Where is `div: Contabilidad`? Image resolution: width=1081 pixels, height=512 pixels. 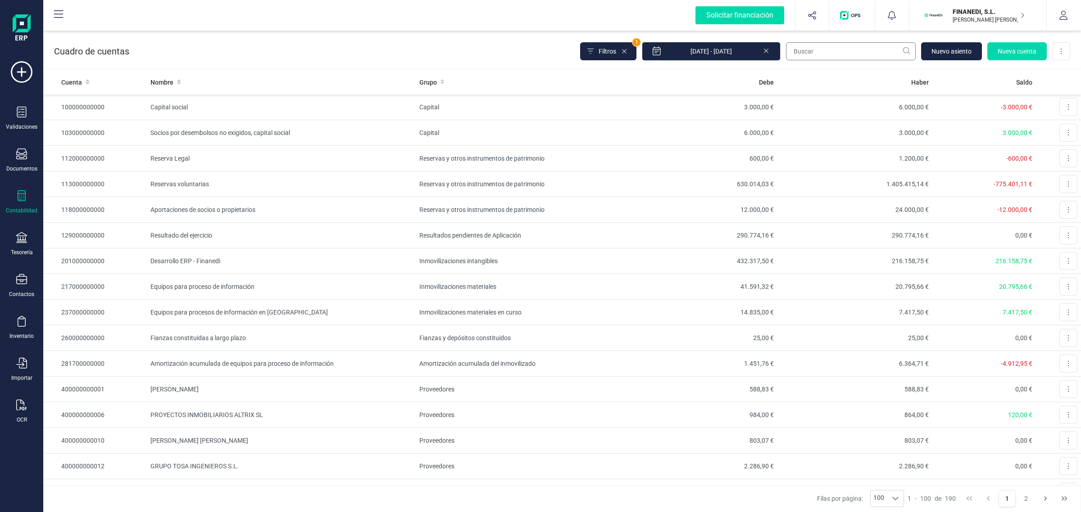 div: Contabilidad is located at coordinates (22, 211).